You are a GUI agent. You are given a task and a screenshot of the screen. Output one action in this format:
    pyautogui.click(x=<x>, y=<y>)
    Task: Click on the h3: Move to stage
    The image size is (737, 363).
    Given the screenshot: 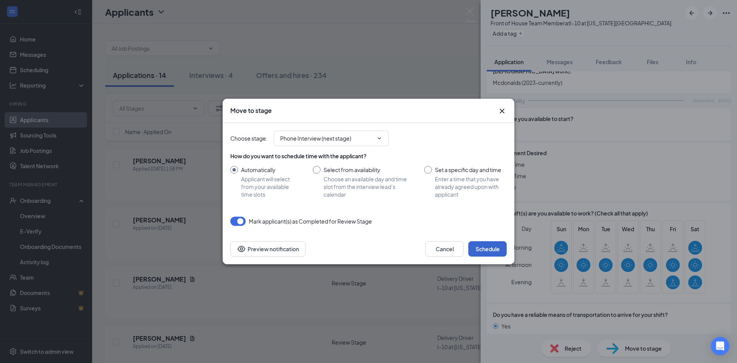 What is the action you would take?
    pyautogui.click(x=251, y=111)
    